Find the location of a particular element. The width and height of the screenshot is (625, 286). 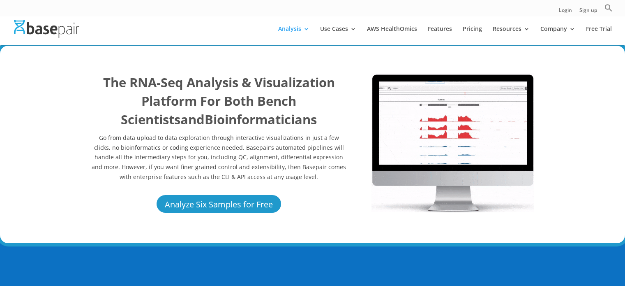

svg: Search is located at coordinates (608, 8).